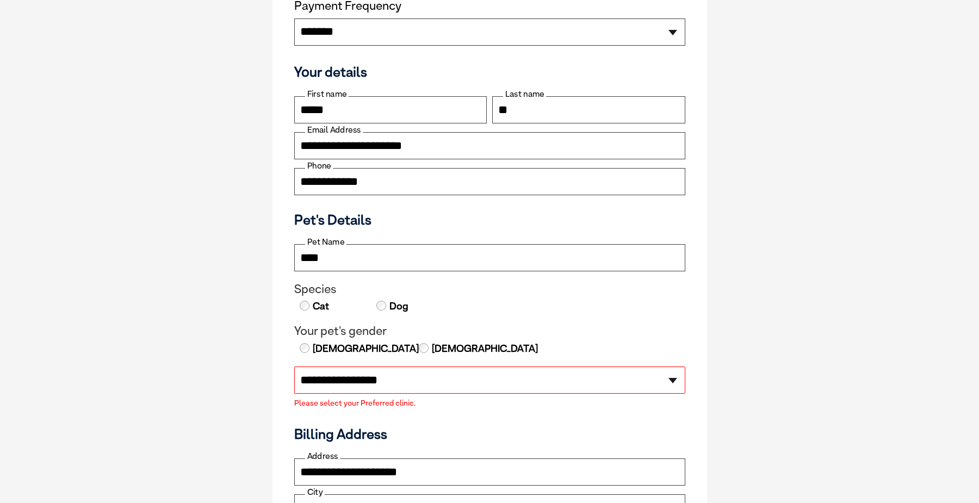  Describe the element at coordinates (489, 331) in the screenshot. I see `legend: Your pet's gender` at that location.